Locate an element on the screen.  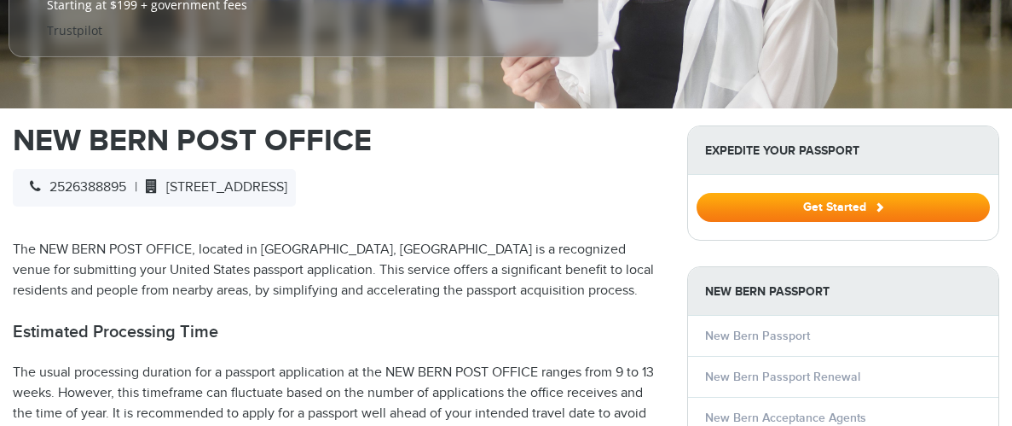
a: Get Started is located at coordinates (843, 206).